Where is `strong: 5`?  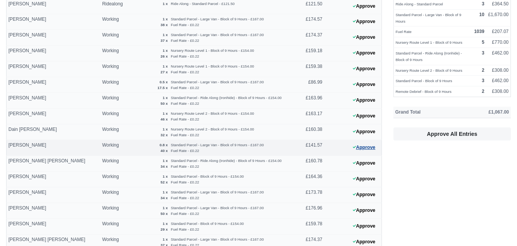 strong: 5 is located at coordinates (483, 42).